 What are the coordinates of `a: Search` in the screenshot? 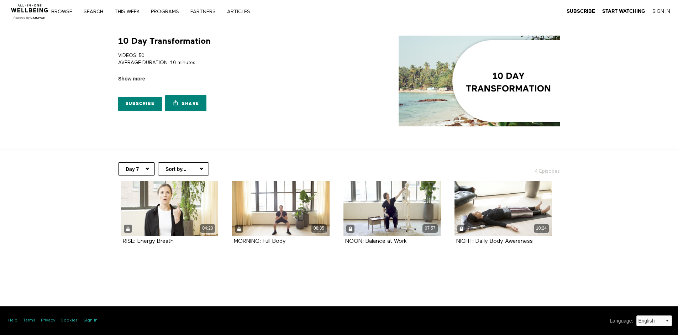 It's located at (96, 12).